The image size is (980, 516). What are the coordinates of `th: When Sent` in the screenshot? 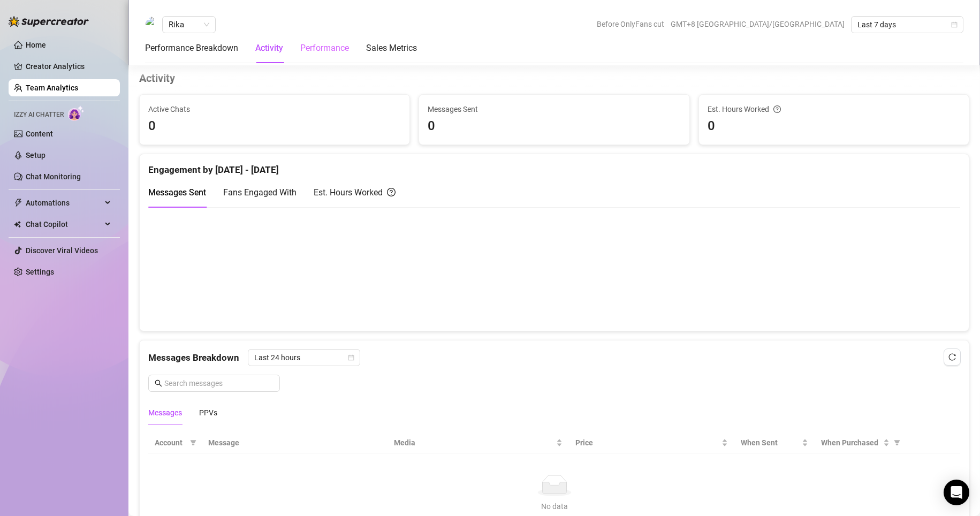 It's located at (774, 443).